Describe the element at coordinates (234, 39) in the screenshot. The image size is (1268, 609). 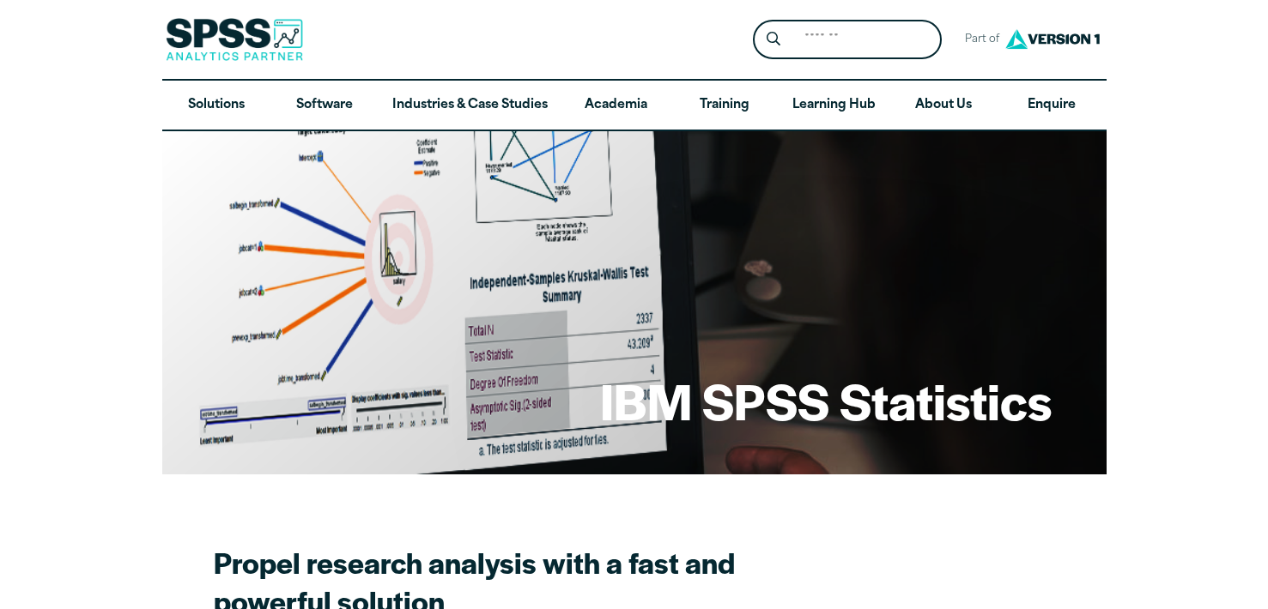
I see `img: SPSS Analytics Partner` at that location.